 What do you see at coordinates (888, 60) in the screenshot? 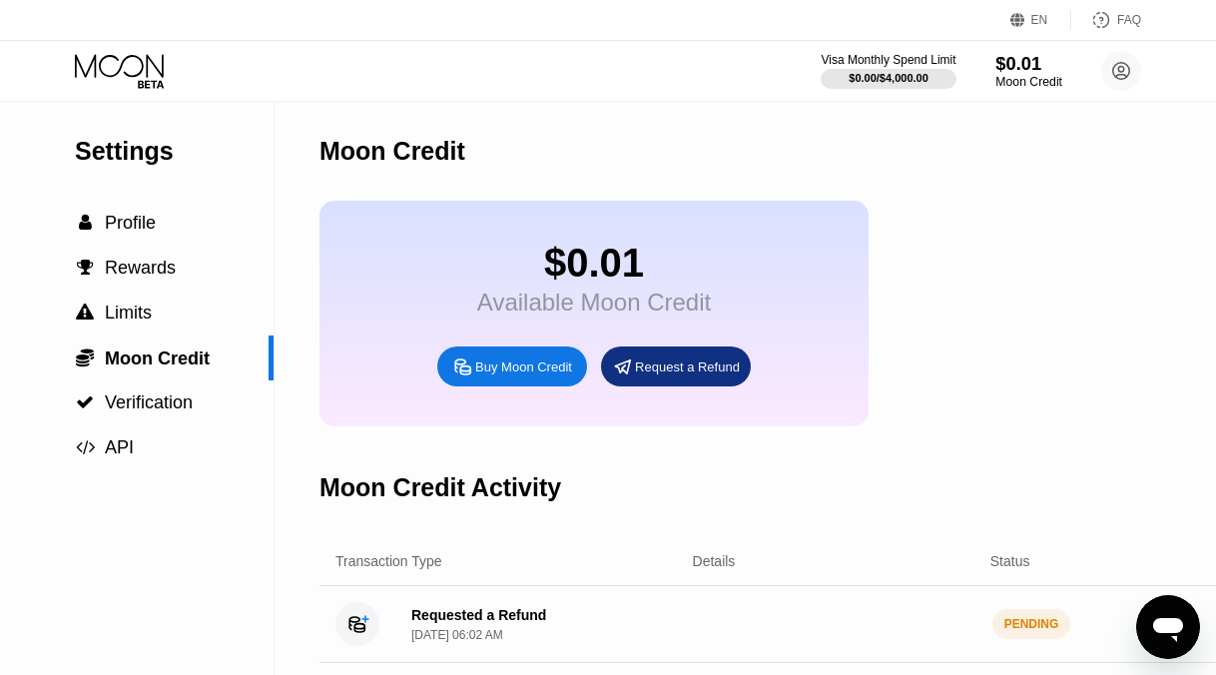
I see `div: Visa Monthly Spend Limit` at bounding box center [888, 60].